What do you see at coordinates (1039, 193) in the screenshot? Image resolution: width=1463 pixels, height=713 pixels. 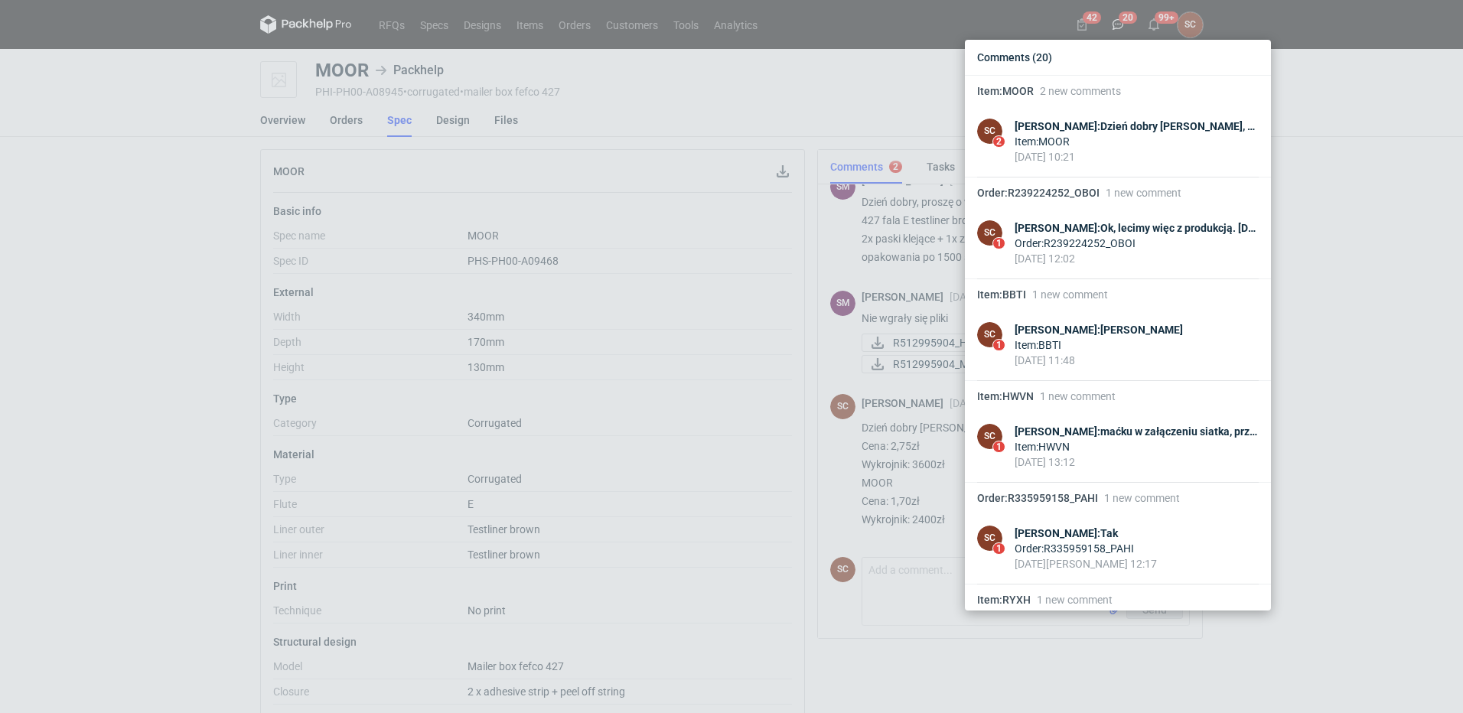 I see `span: Order : R239224252_OBOI` at bounding box center [1039, 193].